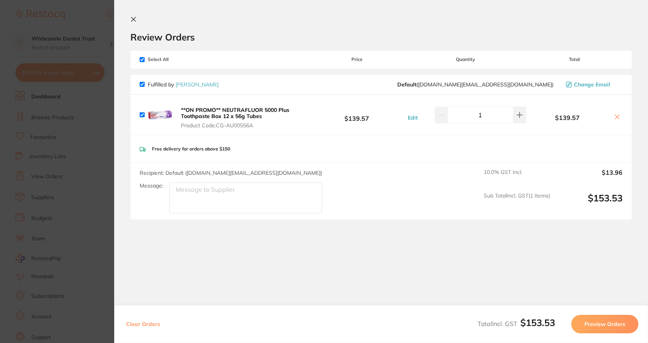 This screenshot has width=648, height=343. I want to click on span: customer.care@henryschein.com.au, so click(475, 84).